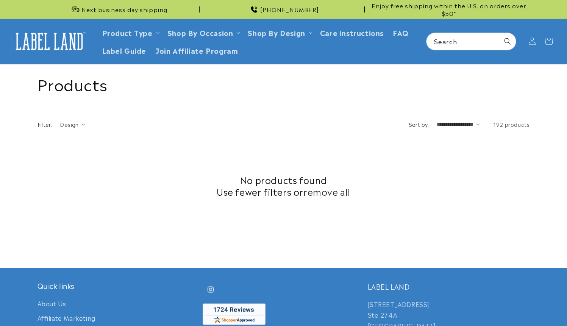 The image size is (567, 326). What do you see at coordinates (284, 186) in the screenshot?
I see `h2: No products found Use fewer filters or` at bounding box center [284, 186].